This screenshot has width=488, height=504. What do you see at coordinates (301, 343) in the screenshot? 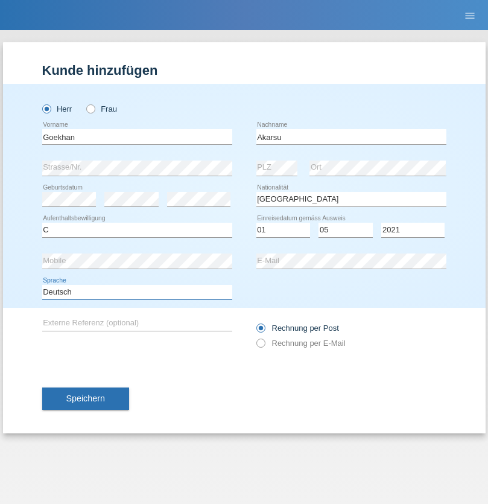
I see `label: Rechnung per E-Mail` at bounding box center [301, 343].